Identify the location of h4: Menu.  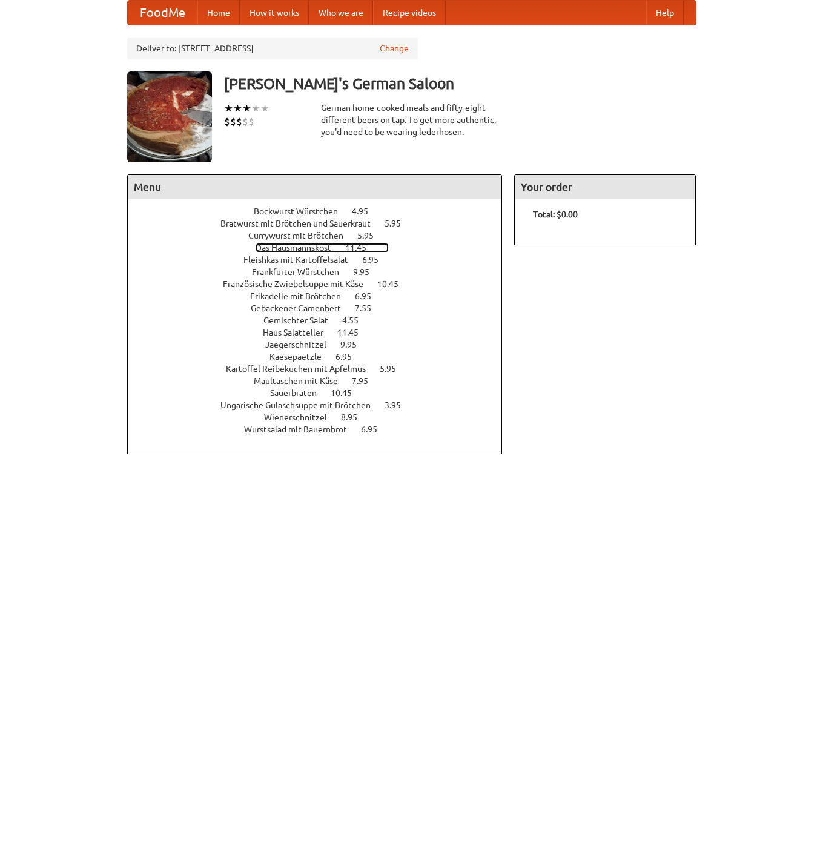
(315, 187).